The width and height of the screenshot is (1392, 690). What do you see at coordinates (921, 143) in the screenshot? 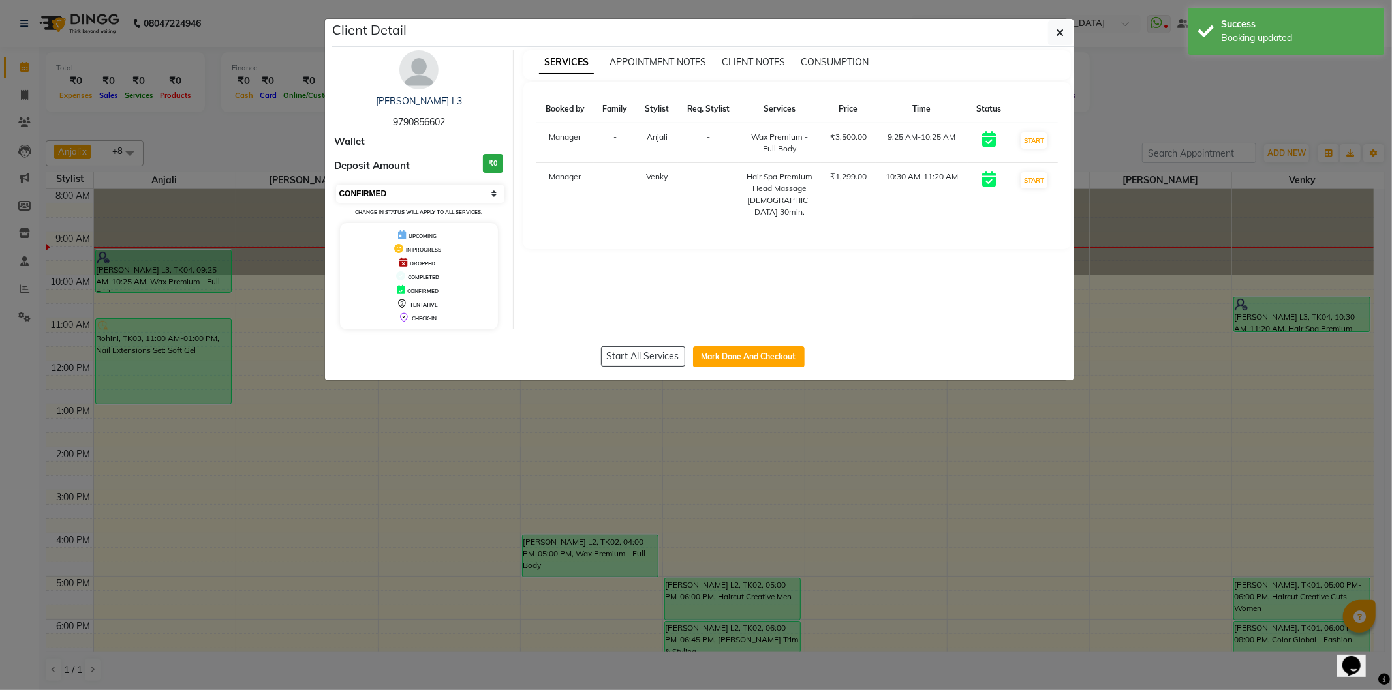
I see `td: 9:25 AM-10:25 AM` at bounding box center [921, 143].